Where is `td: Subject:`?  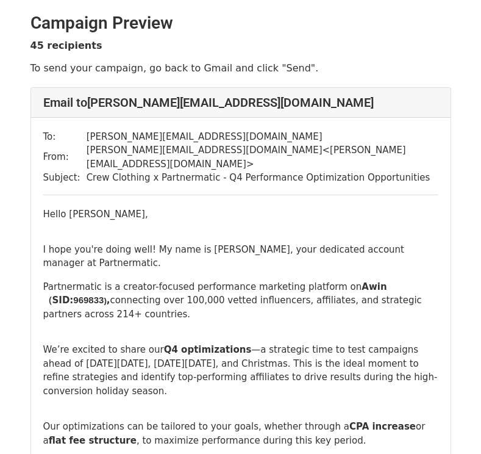 td: Subject: is located at coordinates (65, 177).